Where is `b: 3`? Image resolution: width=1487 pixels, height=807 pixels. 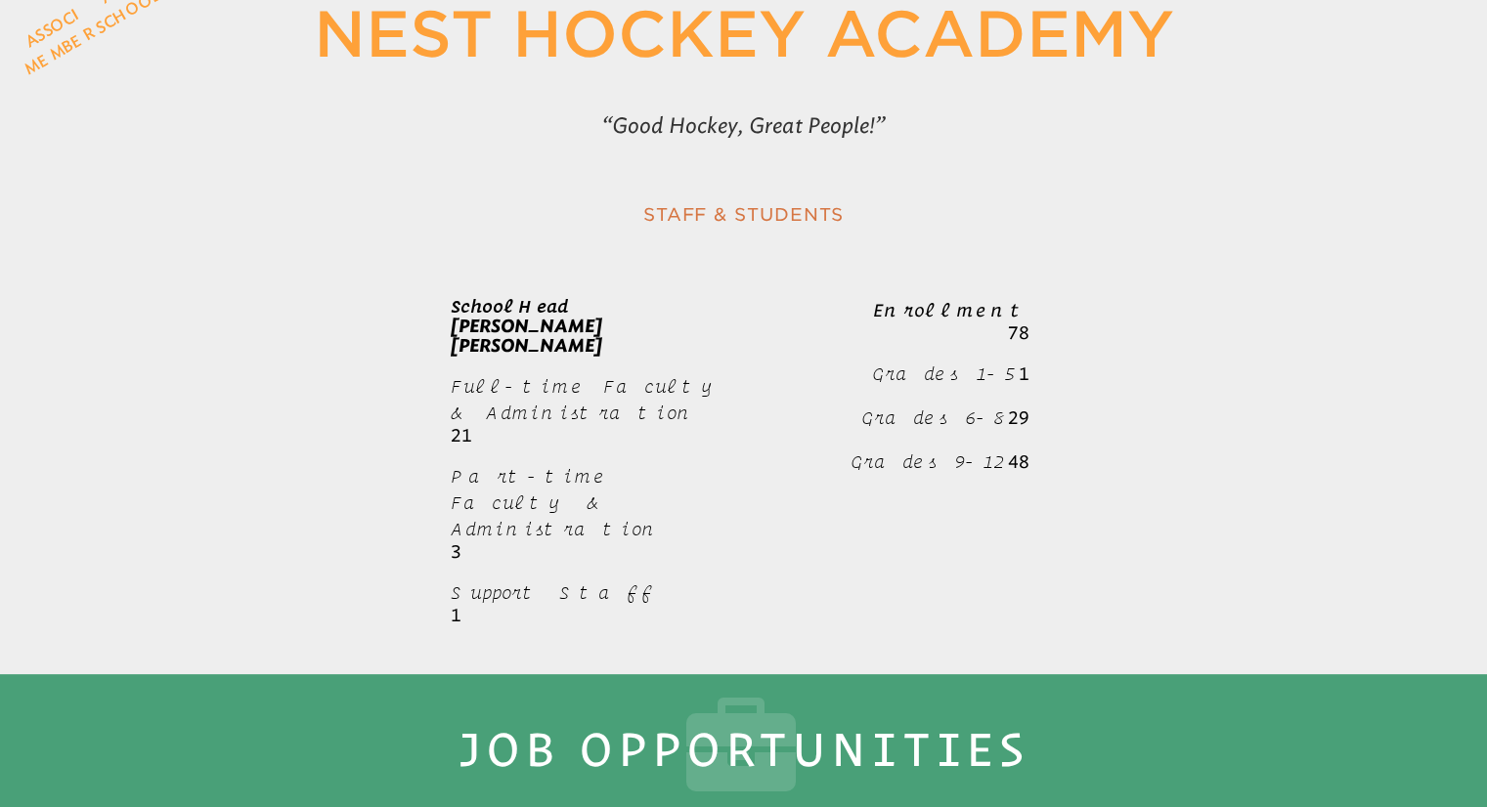 b: 3 is located at coordinates (456, 552).